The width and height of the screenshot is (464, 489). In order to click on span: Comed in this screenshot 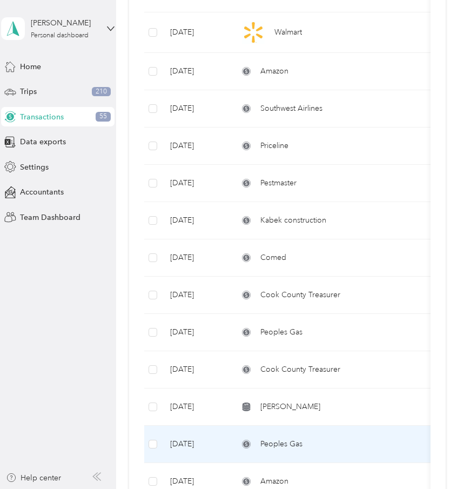, I will do `click(273, 258)`.